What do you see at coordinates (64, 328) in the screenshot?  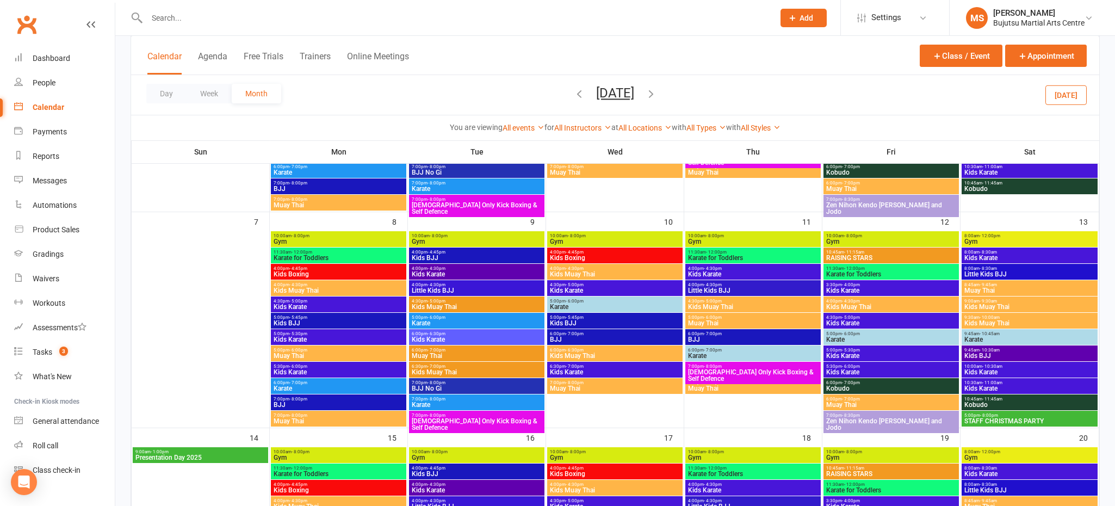 I see `a: Assessments` at bounding box center [64, 328].